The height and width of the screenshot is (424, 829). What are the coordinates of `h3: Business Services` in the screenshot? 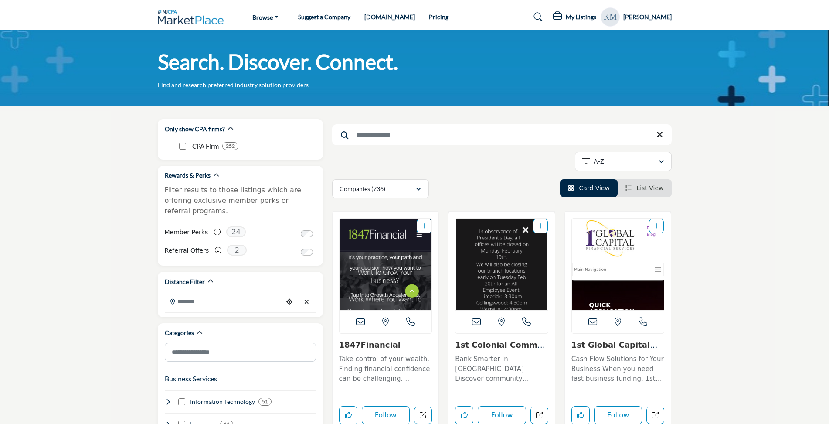 It's located at (191, 378).